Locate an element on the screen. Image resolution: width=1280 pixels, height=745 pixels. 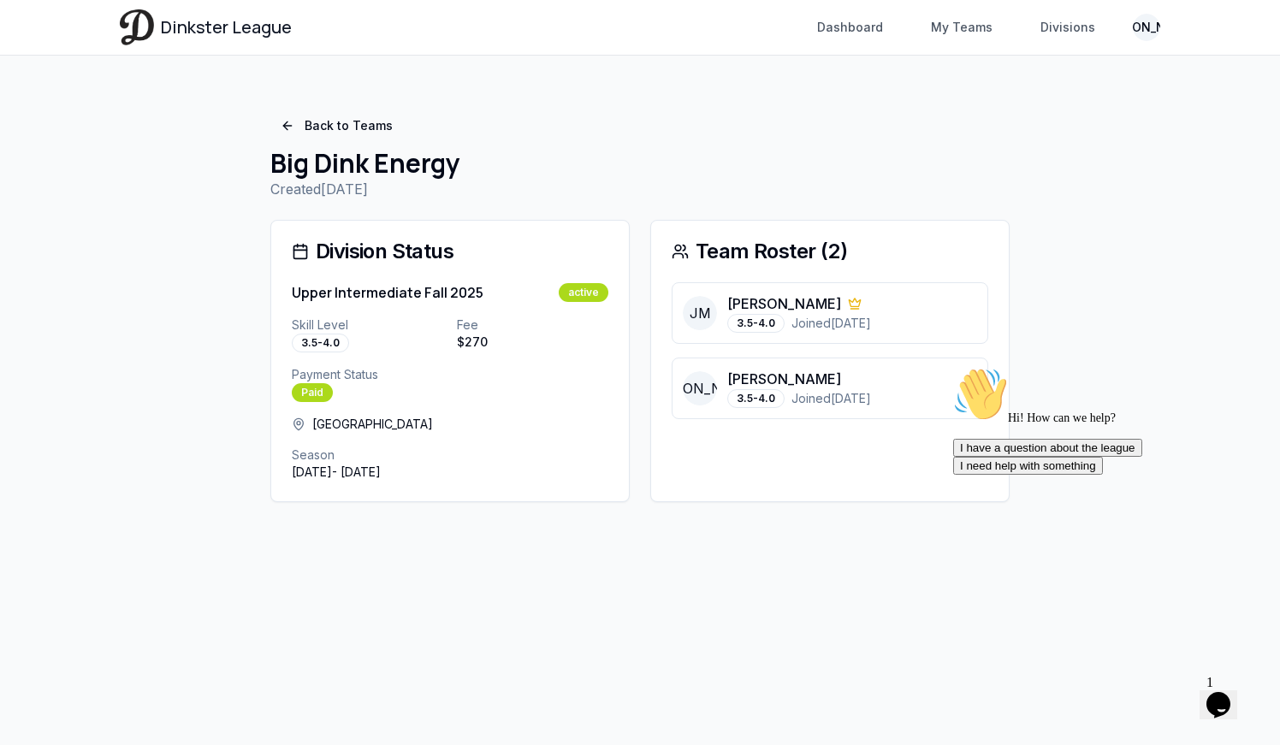
p: $ 270 is located at coordinates (532, 342).